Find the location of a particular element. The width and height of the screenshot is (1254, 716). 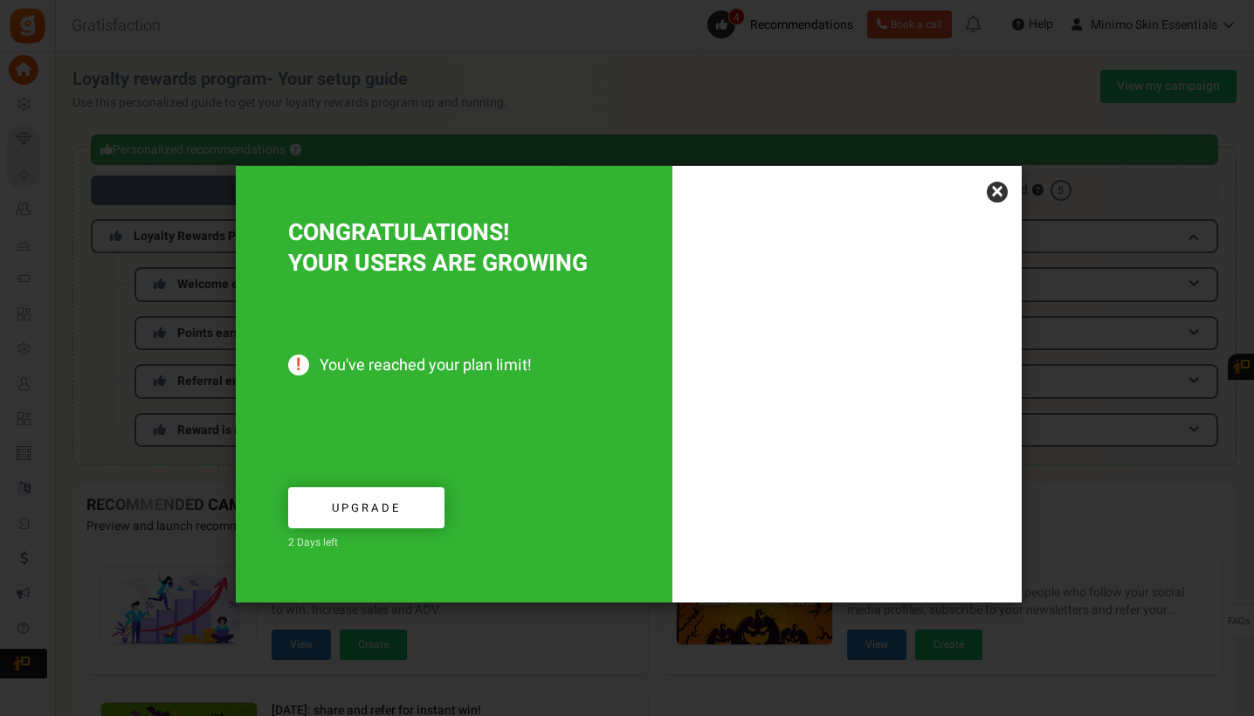

img: Increased users is located at coordinates (847, 428).